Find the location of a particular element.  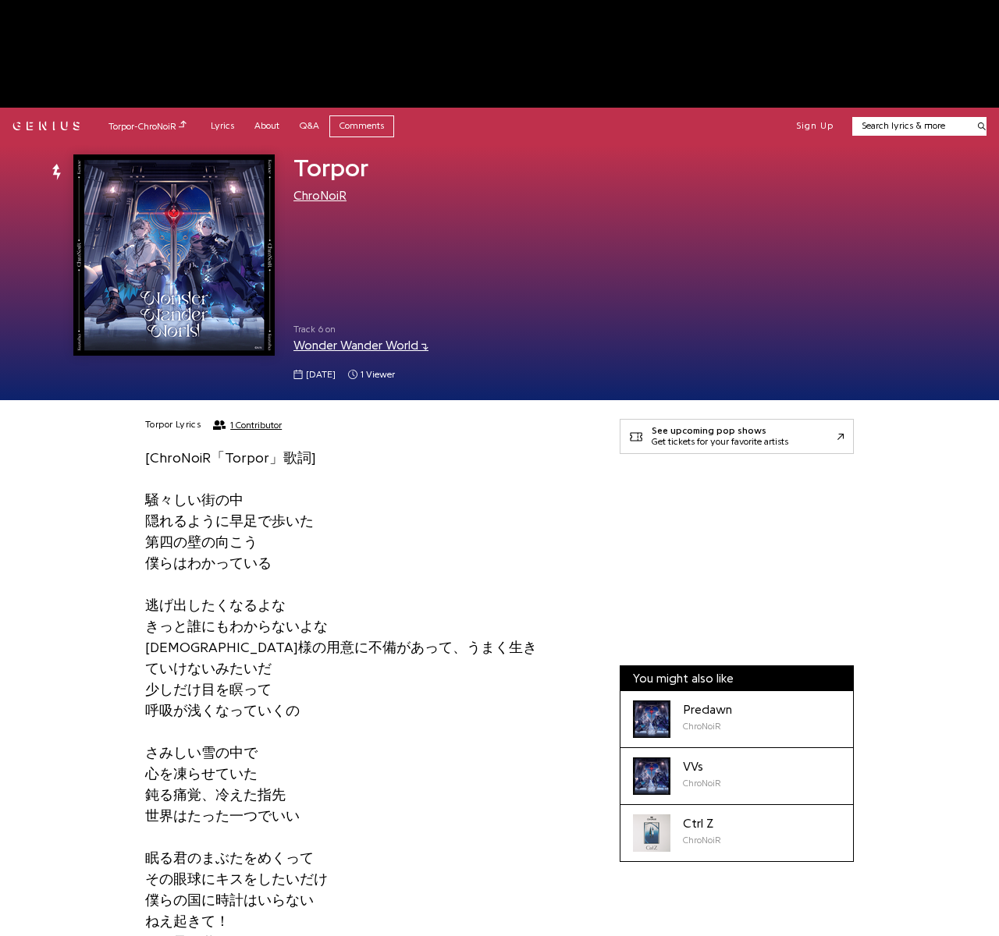

div: Predawn is located at coordinates (707, 710).